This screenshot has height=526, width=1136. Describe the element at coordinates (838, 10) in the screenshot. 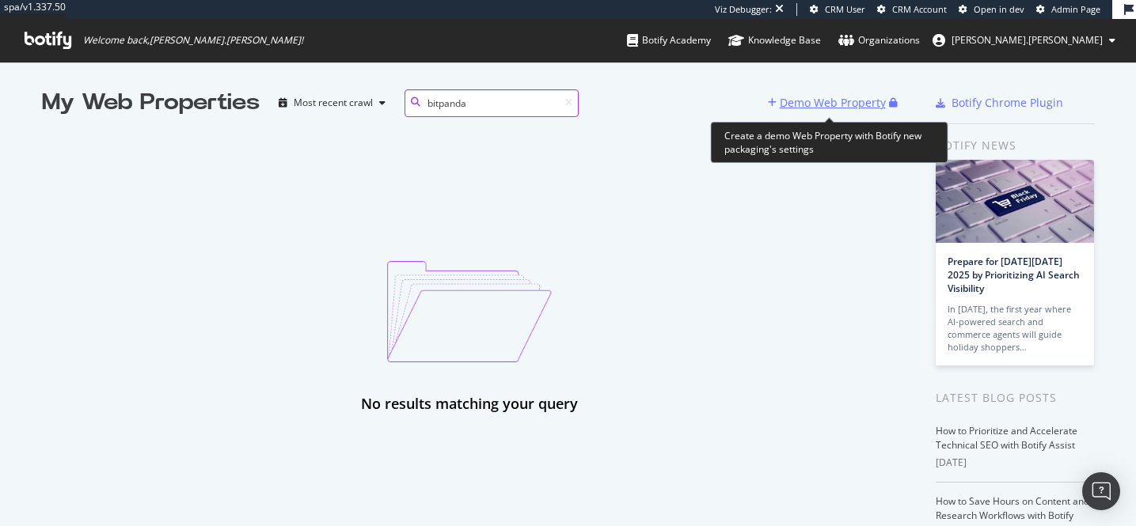

I see `a: CRM User` at that location.